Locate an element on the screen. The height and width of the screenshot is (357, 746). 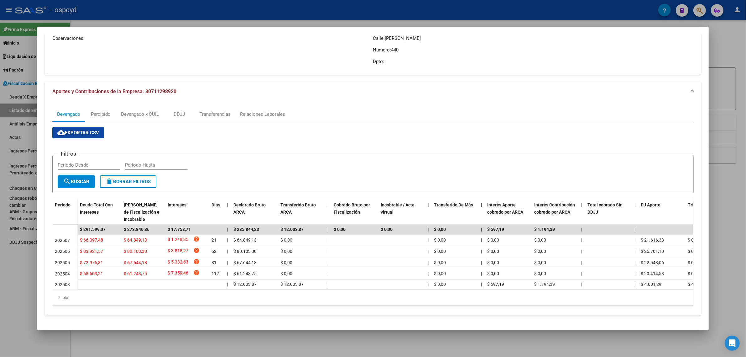
div: 5 total is located at coordinates (373, 298).